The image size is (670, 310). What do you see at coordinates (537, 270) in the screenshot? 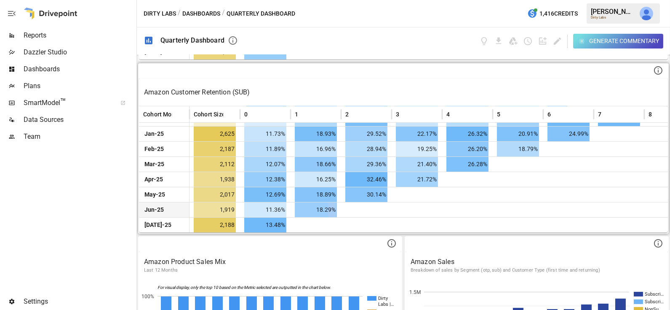
I see `p: Breakdown of sales by Segment (otp, sub) and Customer Type (first time and returning)` at bounding box center [537, 270].